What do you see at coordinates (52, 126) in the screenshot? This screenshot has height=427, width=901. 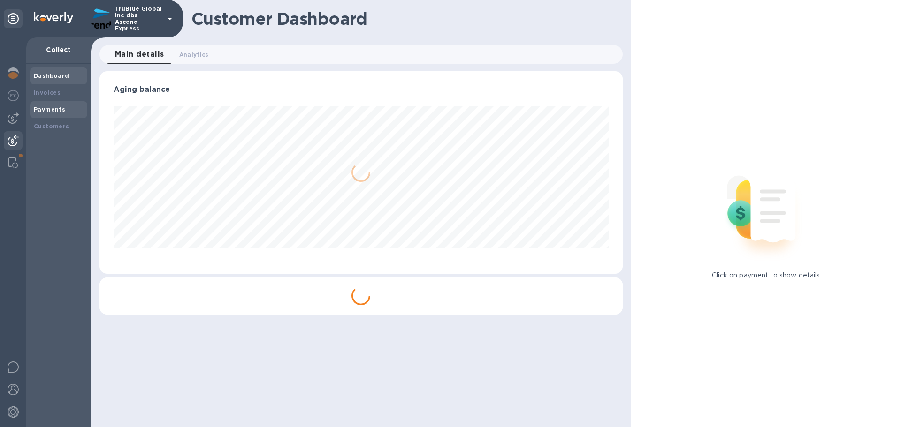 I see `b: Customers` at bounding box center [52, 126].